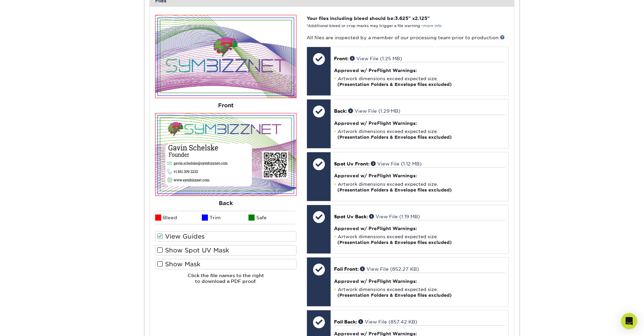 The image size is (644, 336). What do you see at coordinates (179, 218) in the screenshot?
I see `li: Bleed` at bounding box center [179, 218].